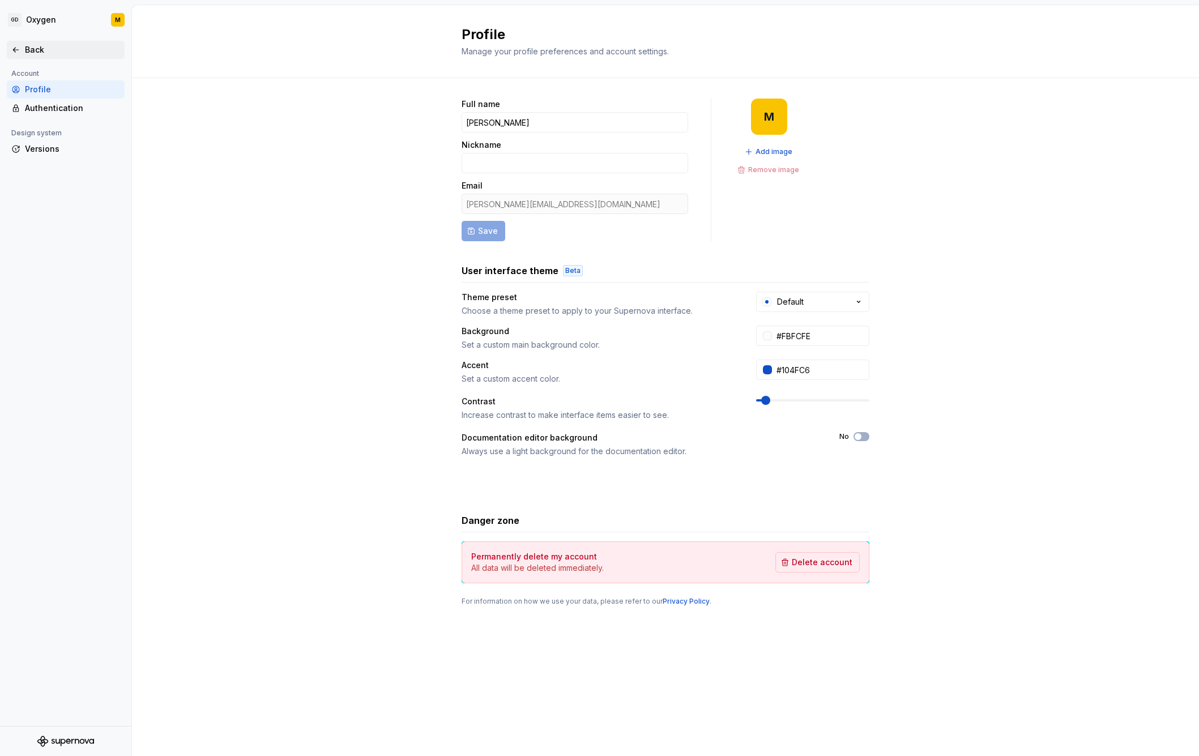  I want to click on h2: Profile, so click(659, 35).